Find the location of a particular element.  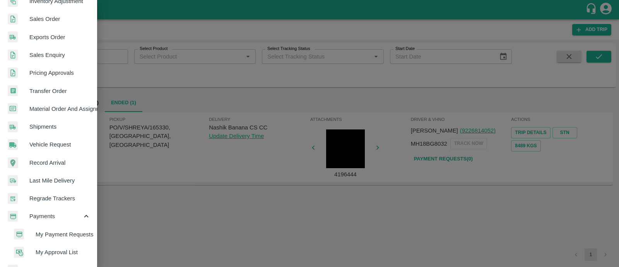

span: Shipments is located at coordinates (60, 127).